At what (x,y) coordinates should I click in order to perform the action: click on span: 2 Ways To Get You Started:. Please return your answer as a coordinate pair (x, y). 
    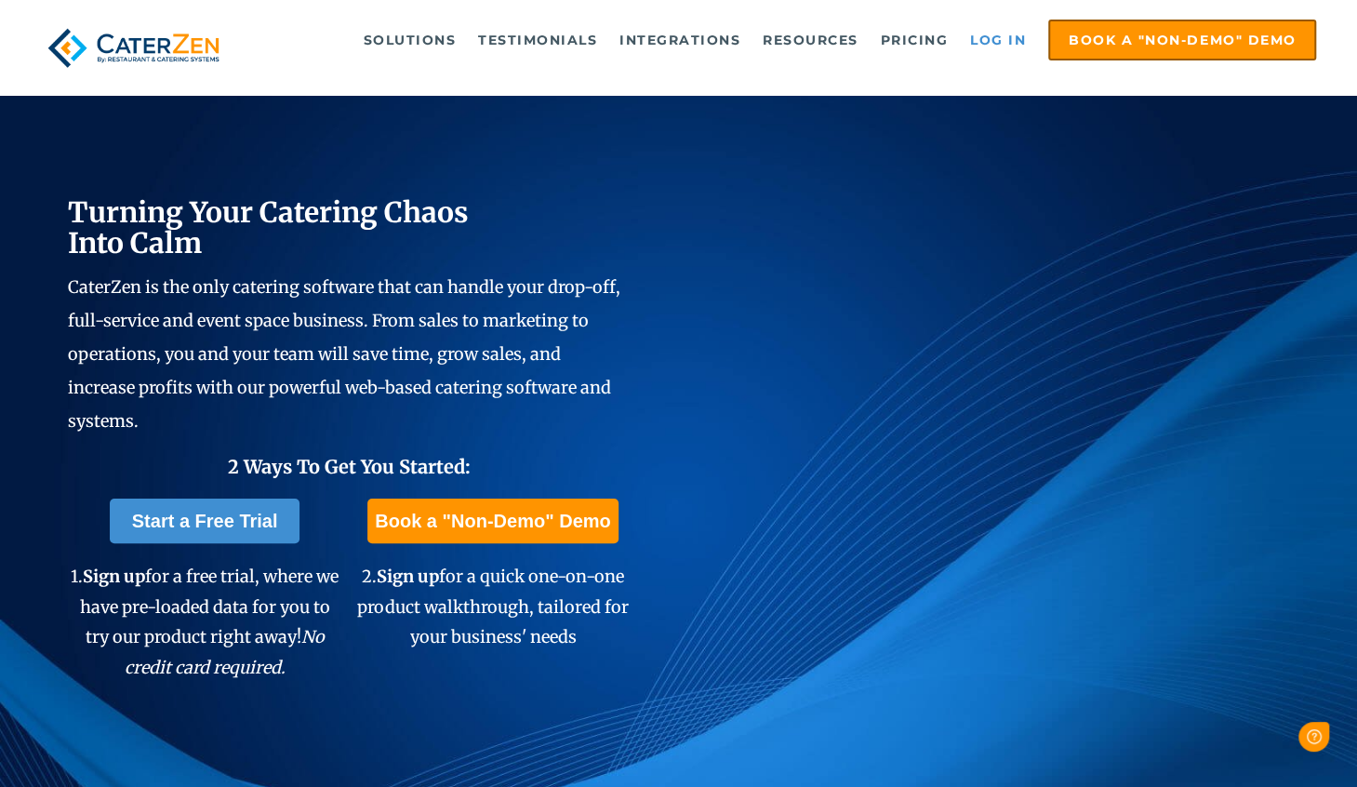
    Looking at the image, I should click on (349, 466).